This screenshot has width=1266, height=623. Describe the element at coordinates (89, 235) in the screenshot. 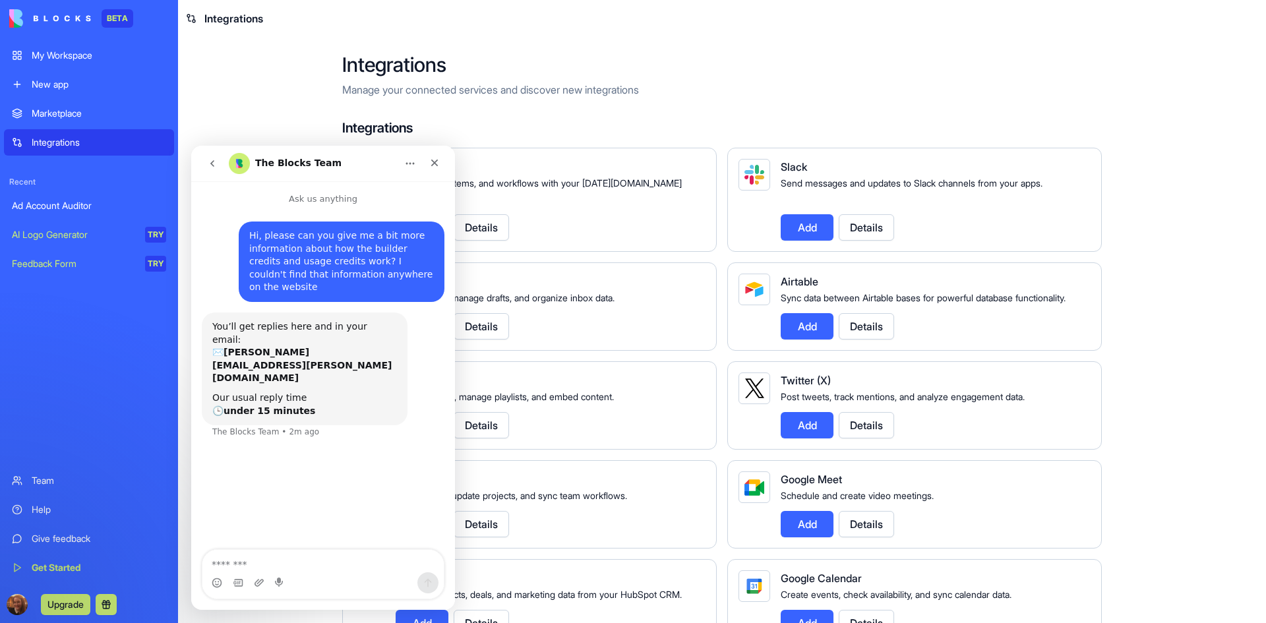

I see `a: AI Logo GeneratorTRY` at that location.